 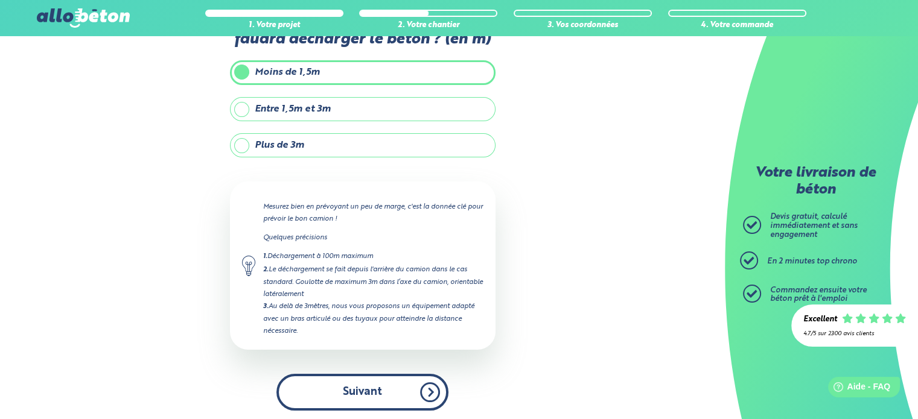 What do you see at coordinates (362, 392) in the screenshot?
I see `button: Suivant` at bounding box center [362, 392].